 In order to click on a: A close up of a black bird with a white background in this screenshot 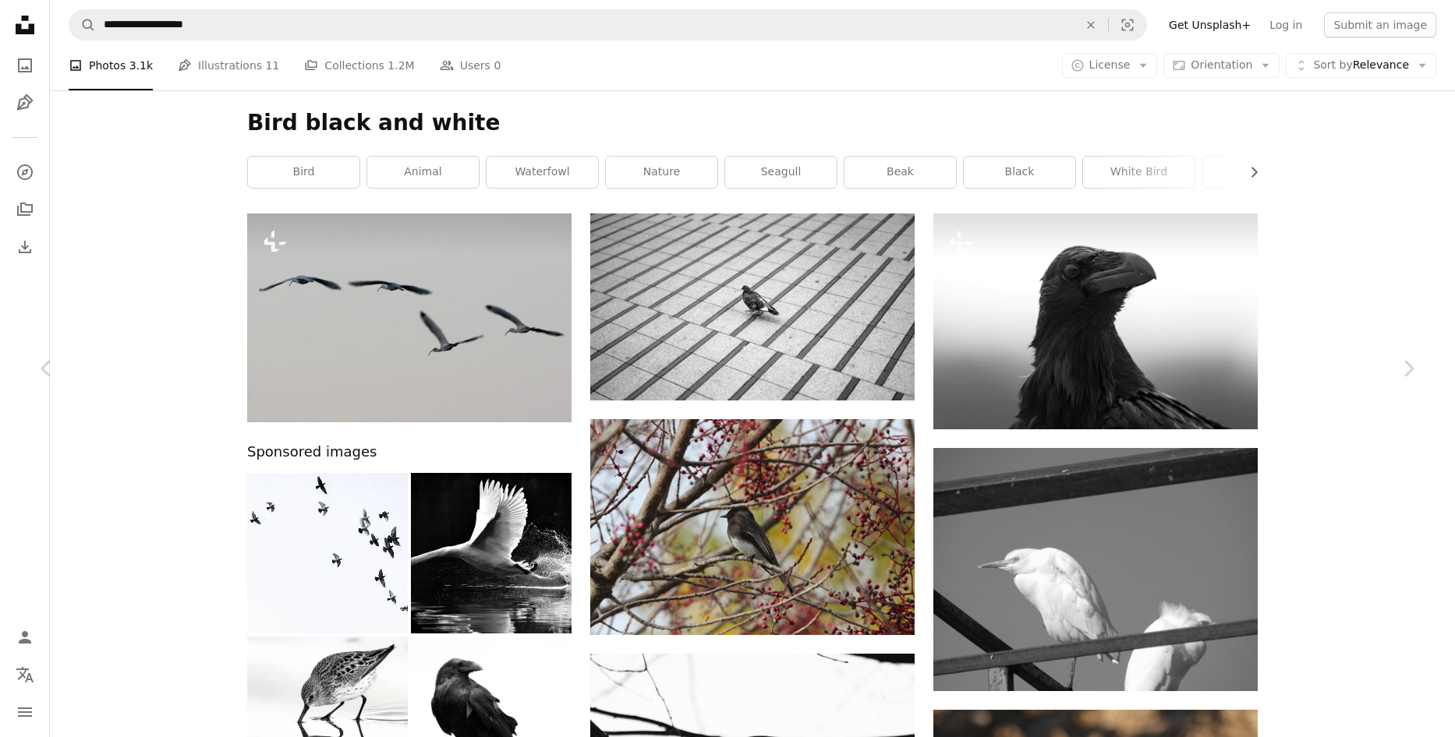, I will do `click(1095, 321)`.